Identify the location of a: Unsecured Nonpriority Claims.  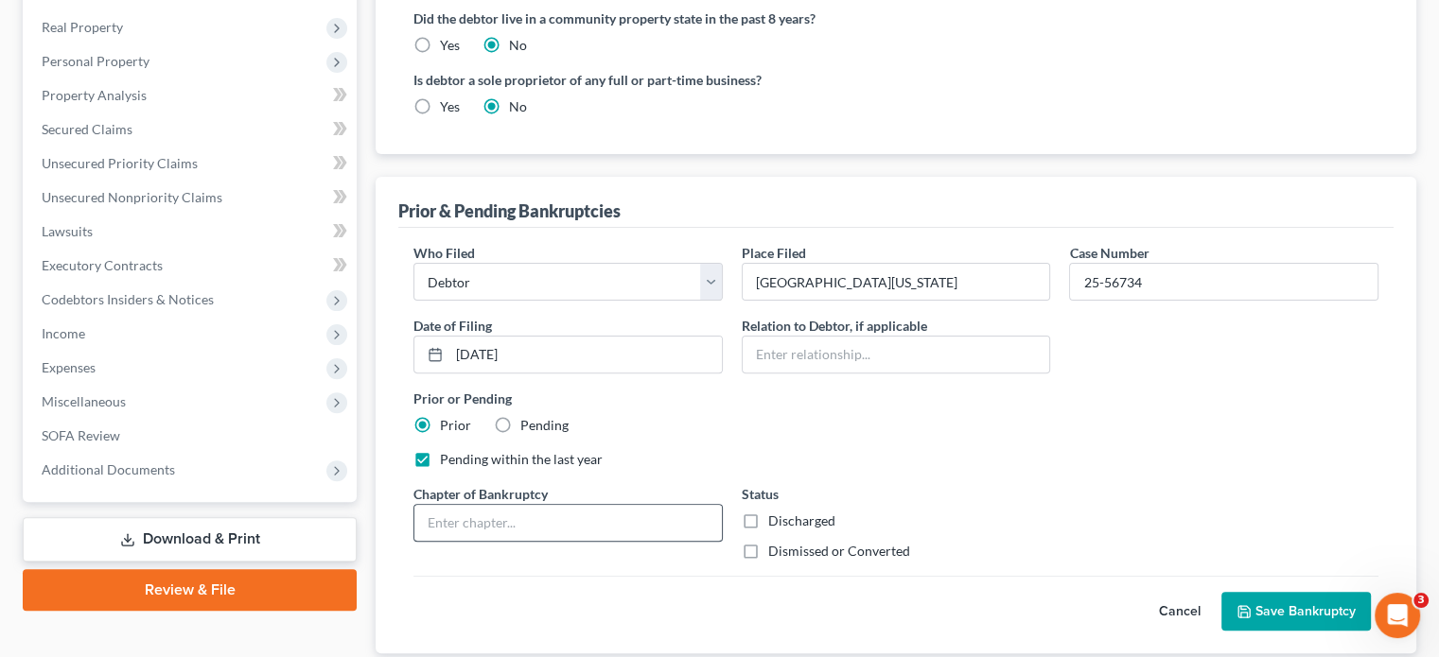
(191, 198).